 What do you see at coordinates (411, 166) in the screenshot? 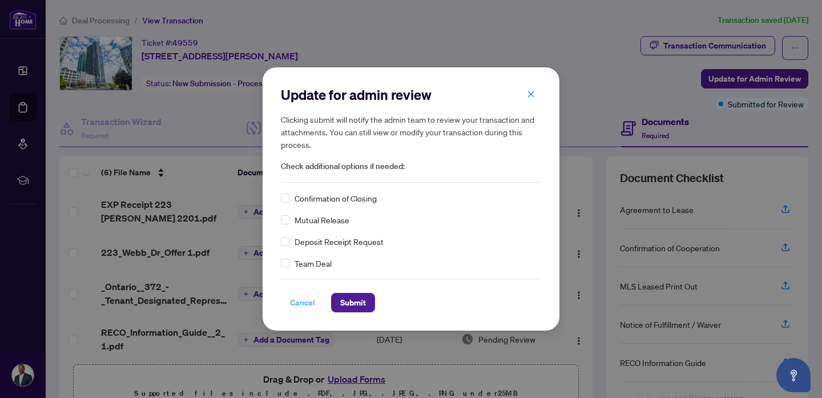
I see `span: Check additional options if needed:` at bounding box center [411, 166].